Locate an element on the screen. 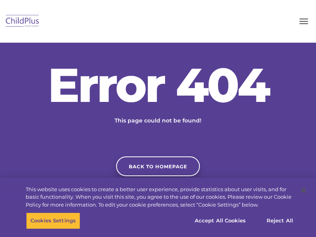 This screenshot has height=237, width=316. button: Reject All is located at coordinates (280, 221).